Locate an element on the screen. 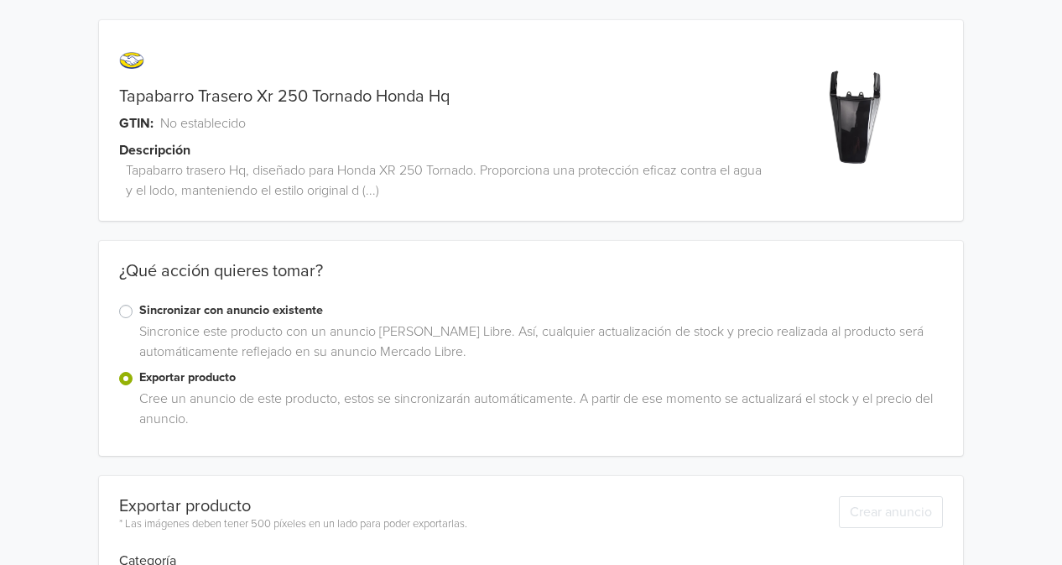 The height and width of the screenshot is (565, 1062). span: No establecido is located at coordinates (203, 123).